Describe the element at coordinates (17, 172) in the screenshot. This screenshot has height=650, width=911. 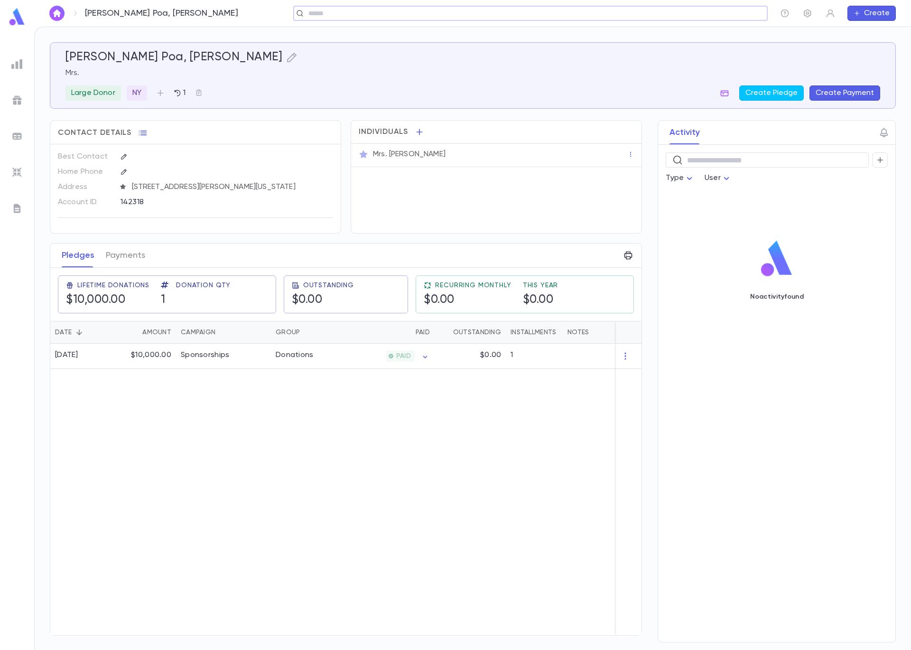
I see `img: imports_grey.530a8a0e642e233f2baf0ef88e8c9fcb.svg` at that location.